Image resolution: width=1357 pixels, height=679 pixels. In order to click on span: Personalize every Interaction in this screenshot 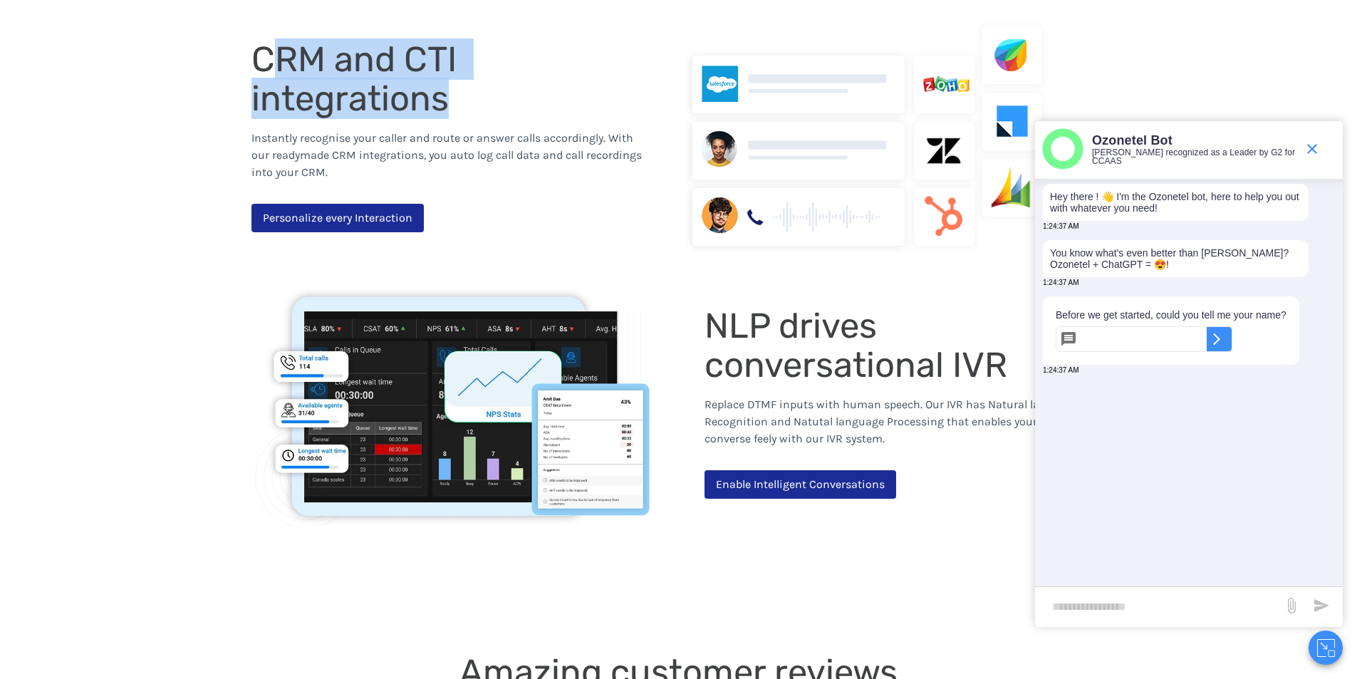, I will do `click(338, 217)`.